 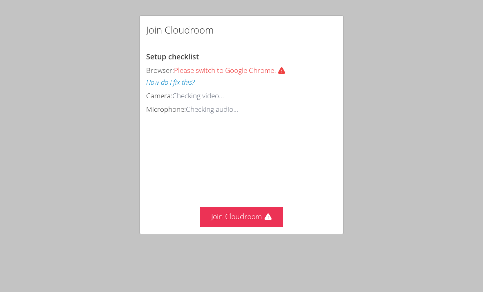 What do you see at coordinates (170, 82) in the screenshot?
I see `button: How do I fix this?` at bounding box center [170, 82].